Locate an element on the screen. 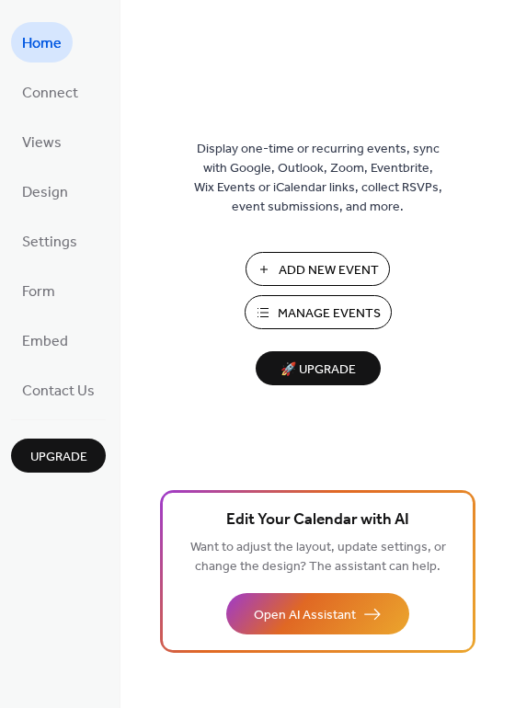  a: Design is located at coordinates (45, 191).